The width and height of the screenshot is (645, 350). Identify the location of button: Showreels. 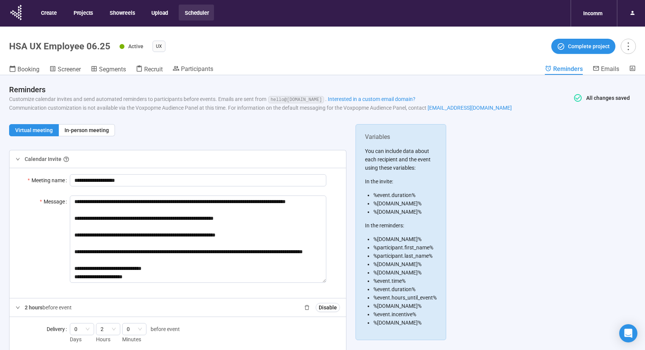
(122, 13).